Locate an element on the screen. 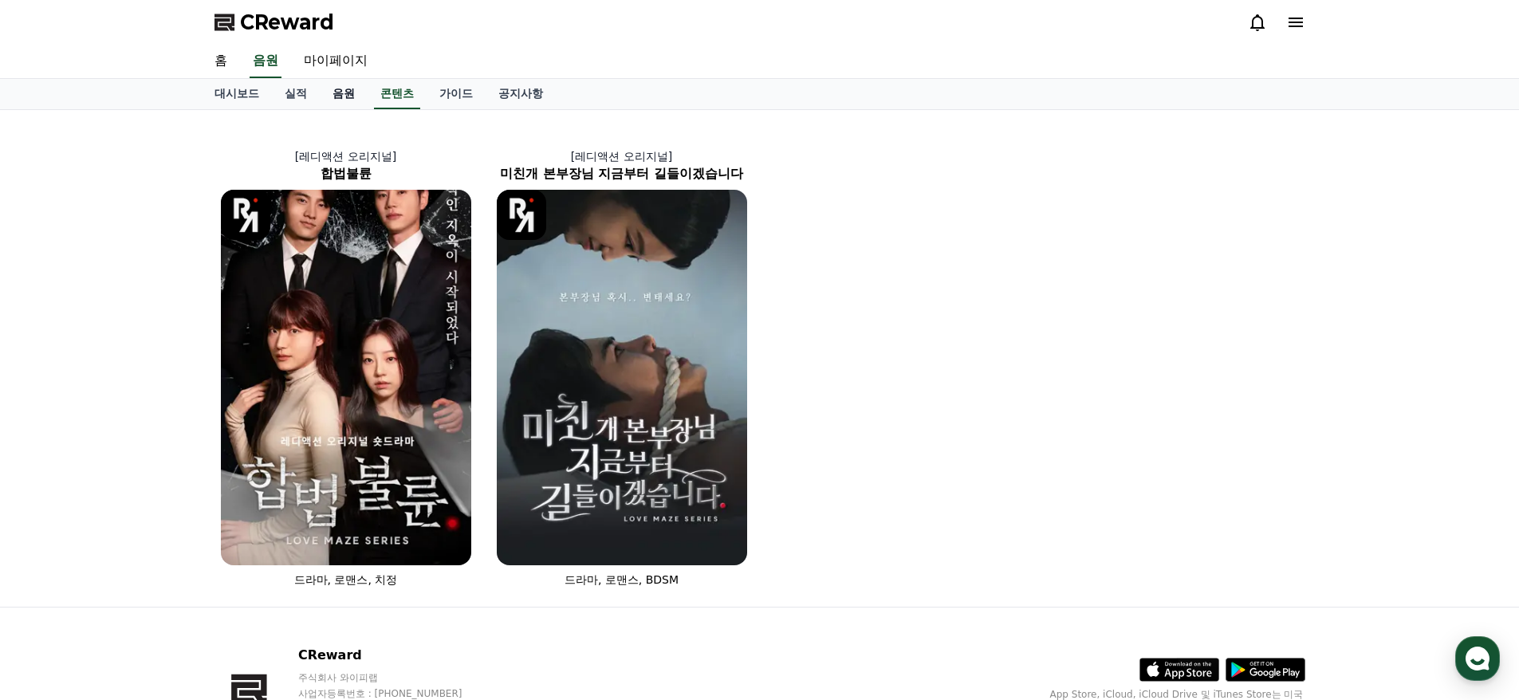 This screenshot has width=1519, height=700. h2: 합법불륜 is located at coordinates (346, 174).